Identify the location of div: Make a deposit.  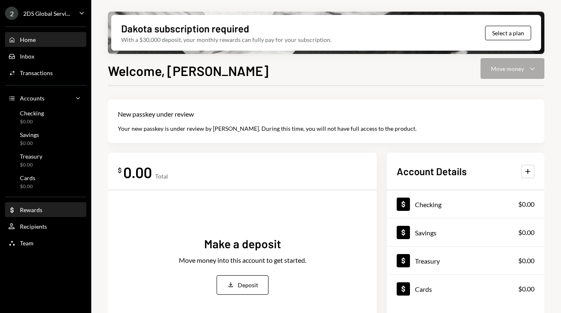
(242, 243).